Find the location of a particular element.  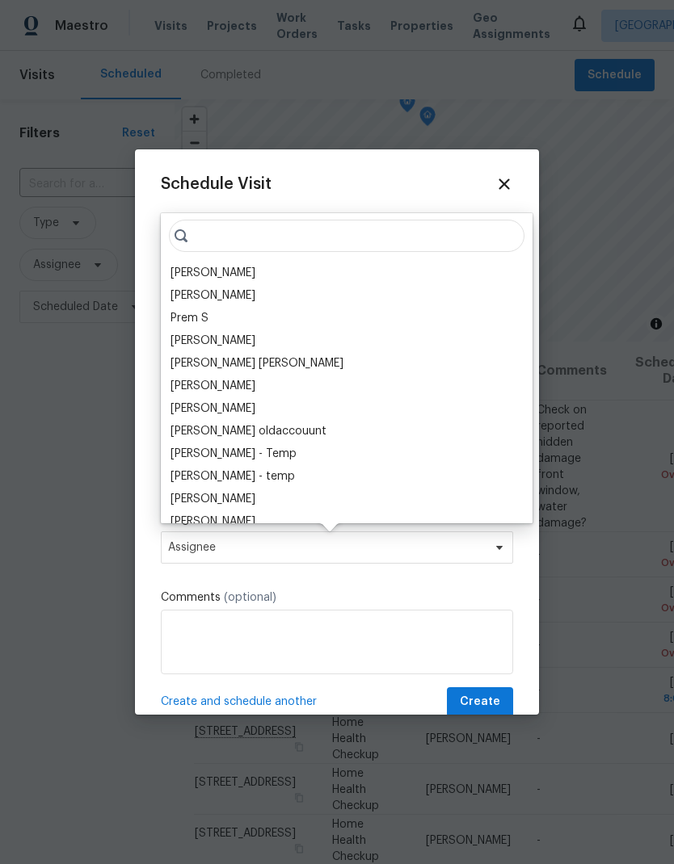

span: (optional) is located at coordinates (250, 598).